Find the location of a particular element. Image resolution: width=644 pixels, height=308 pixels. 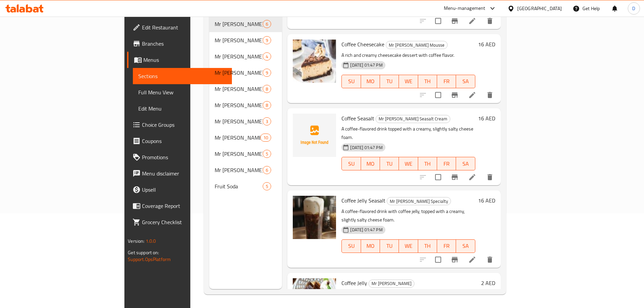

div: Mr Boba Seasalt Cream is located at coordinates (413, 119).